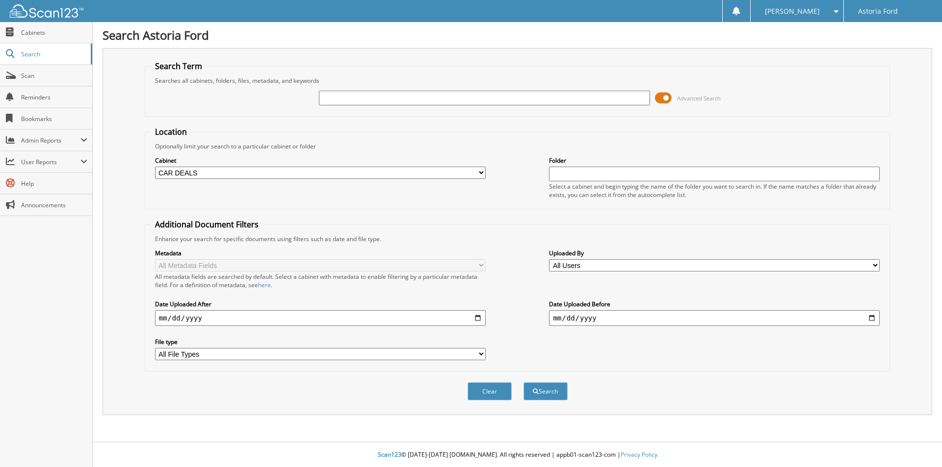 Image resolution: width=942 pixels, height=467 pixels. Describe the element at coordinates (517, 80) in the screenshot. I see `div: Searches all cabinets, folders, files, metadata, and keywords` at that location.